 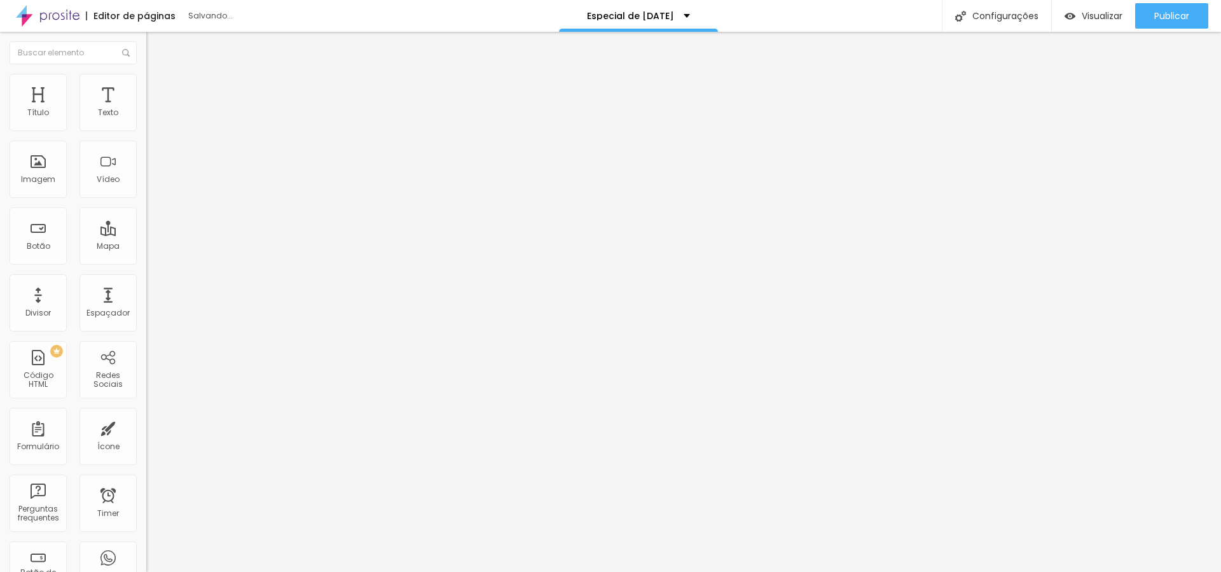 What do you see at coordinates (38, 513) in the screenshot?
I see `div: Perguntas frequentes` at bounding box center [38, 513].